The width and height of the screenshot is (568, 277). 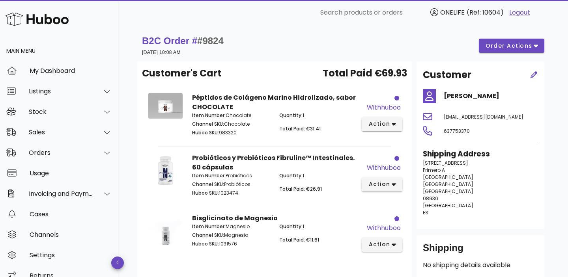 I want to click on h3: Shipping Address, so click(x=480, y=154).